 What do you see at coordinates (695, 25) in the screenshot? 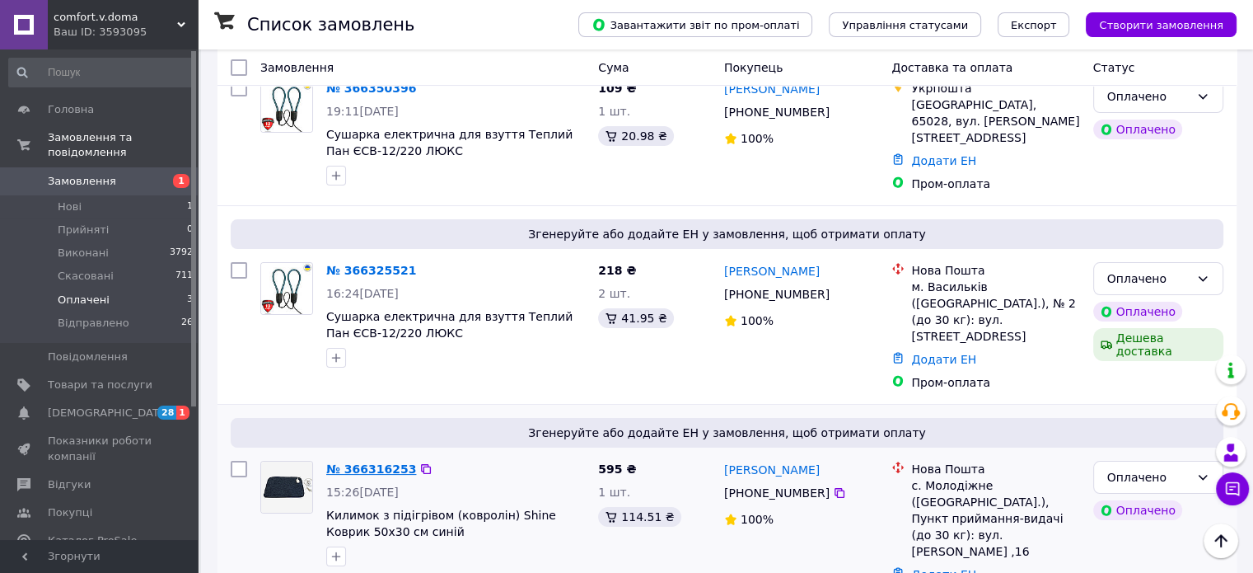
I see `span: Завантажити звіт по пром-оплаті` at bounding box center [695, 25].